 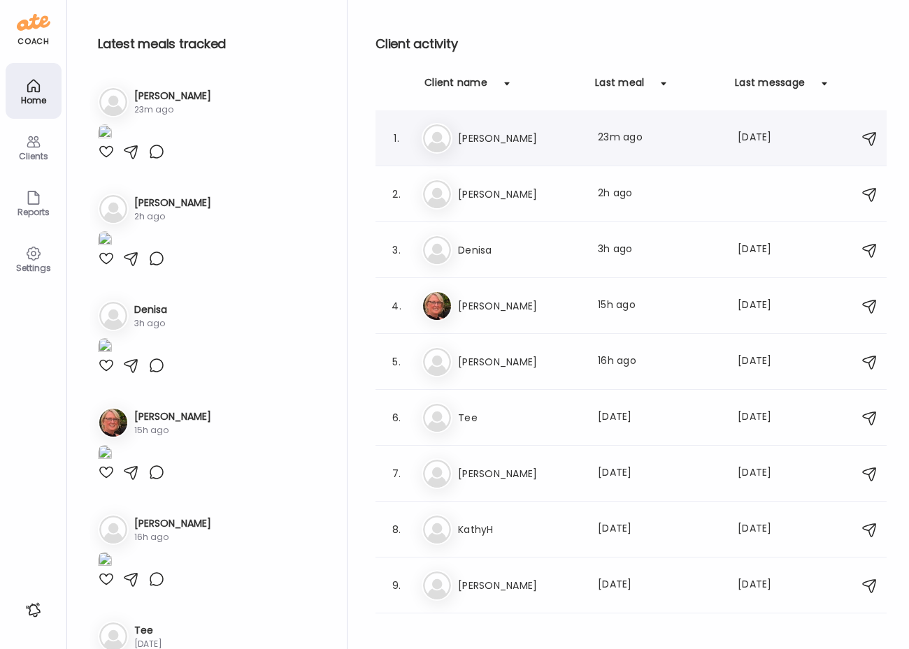 I want to click on div: Reports, so click(x=34, y=212).